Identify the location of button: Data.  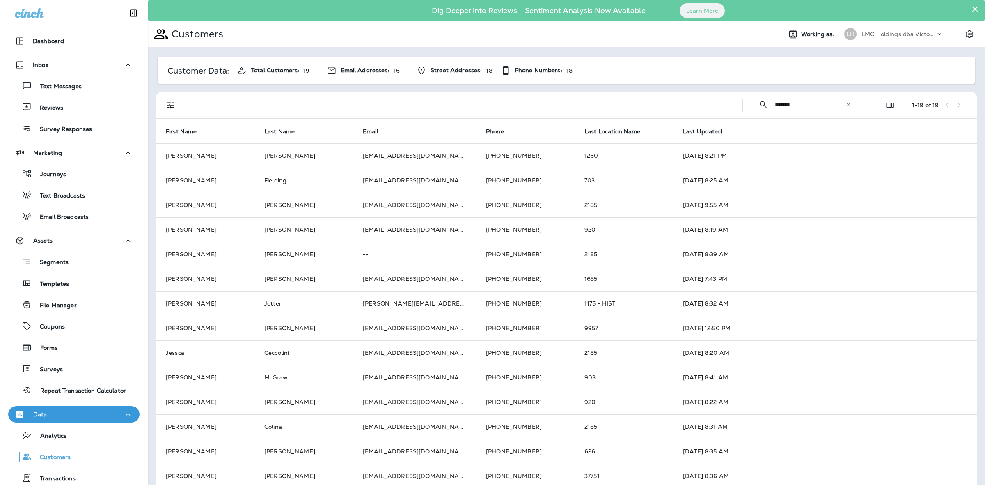
(74, 414).